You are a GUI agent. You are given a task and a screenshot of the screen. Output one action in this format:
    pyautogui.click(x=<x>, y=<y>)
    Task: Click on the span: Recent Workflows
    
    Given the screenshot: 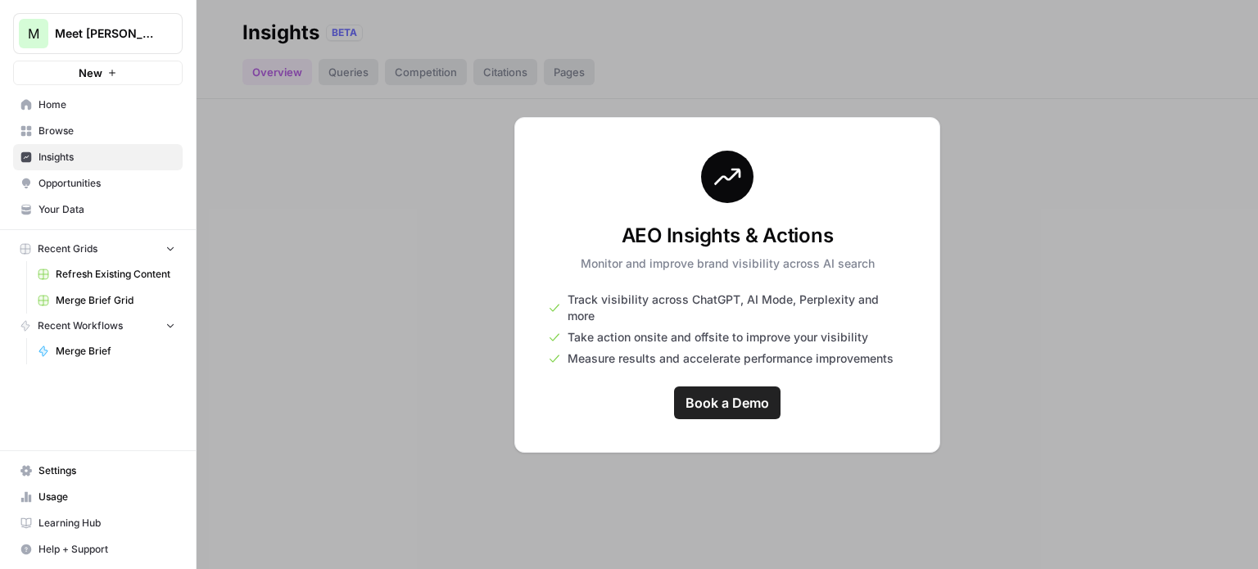 What is the action you would take?
    pyautogui.click(x=80, y=326)
    